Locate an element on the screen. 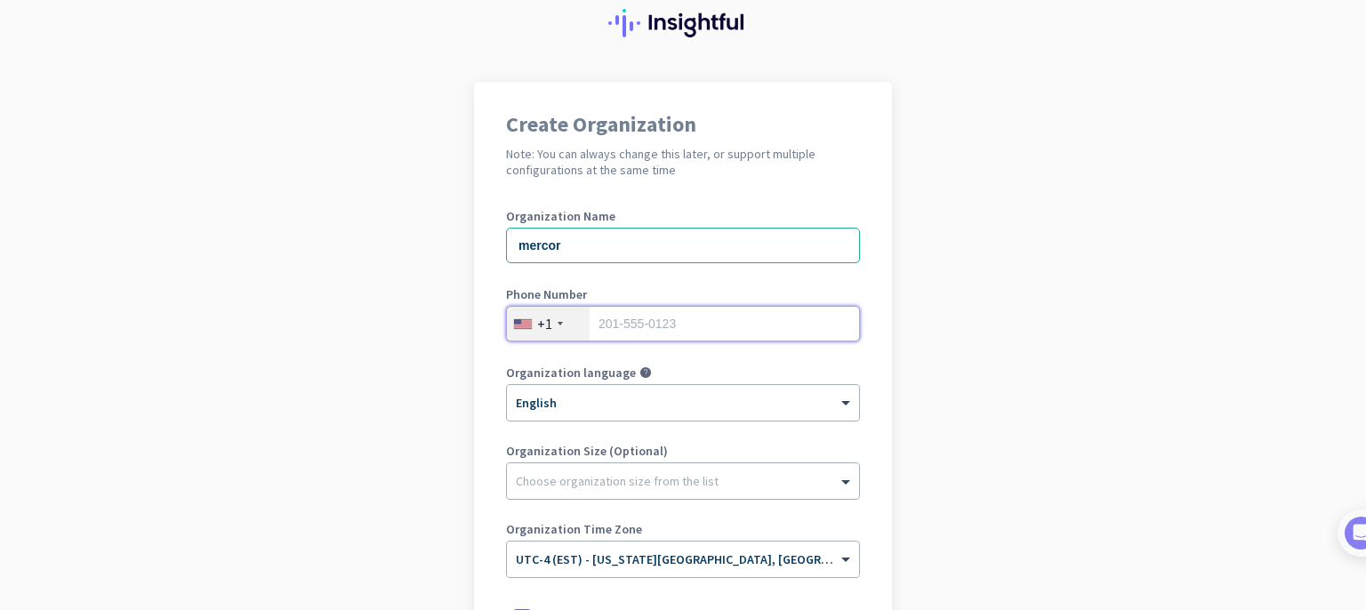  div: +1 is located at coordinates (544, 324).